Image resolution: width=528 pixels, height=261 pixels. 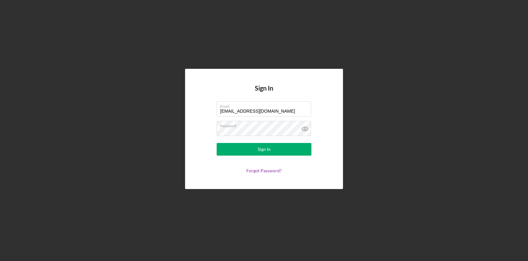 What do you see at coordinates (266, 125) in the screenshot?
I see `label: Password` at bounding box center [266, 125].